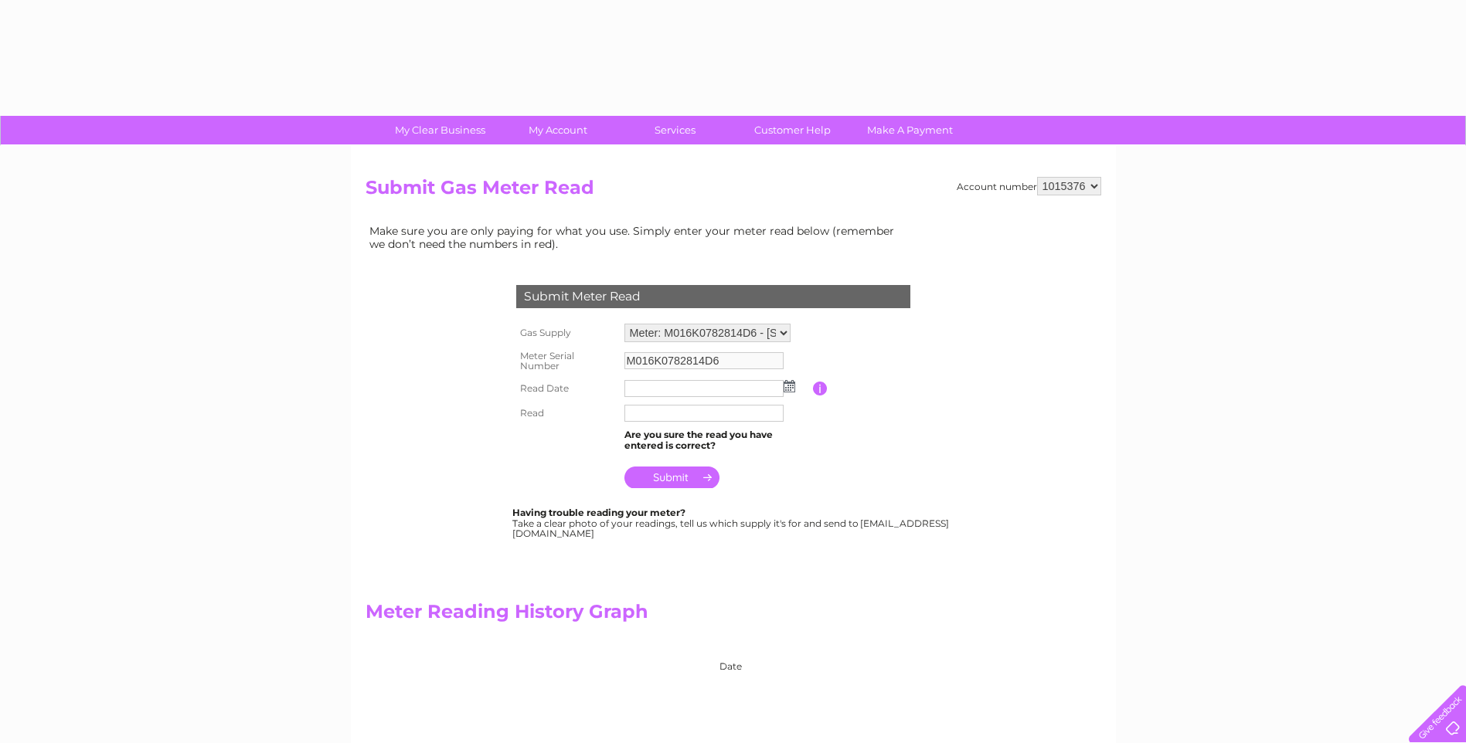 The height and width of the screenshot is (743, 1466). Describe the element at coordinates (716, 440) in the screenshot. I see `td: Are you sure the read you have entered is correct?` at that location.